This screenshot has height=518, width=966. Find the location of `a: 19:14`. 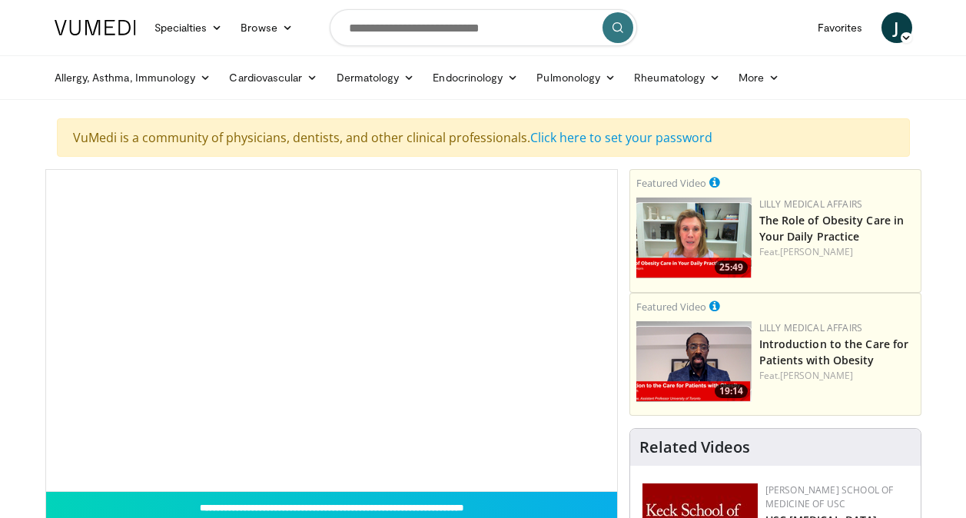

a: 19:14 is located at coordinates (694, 361).